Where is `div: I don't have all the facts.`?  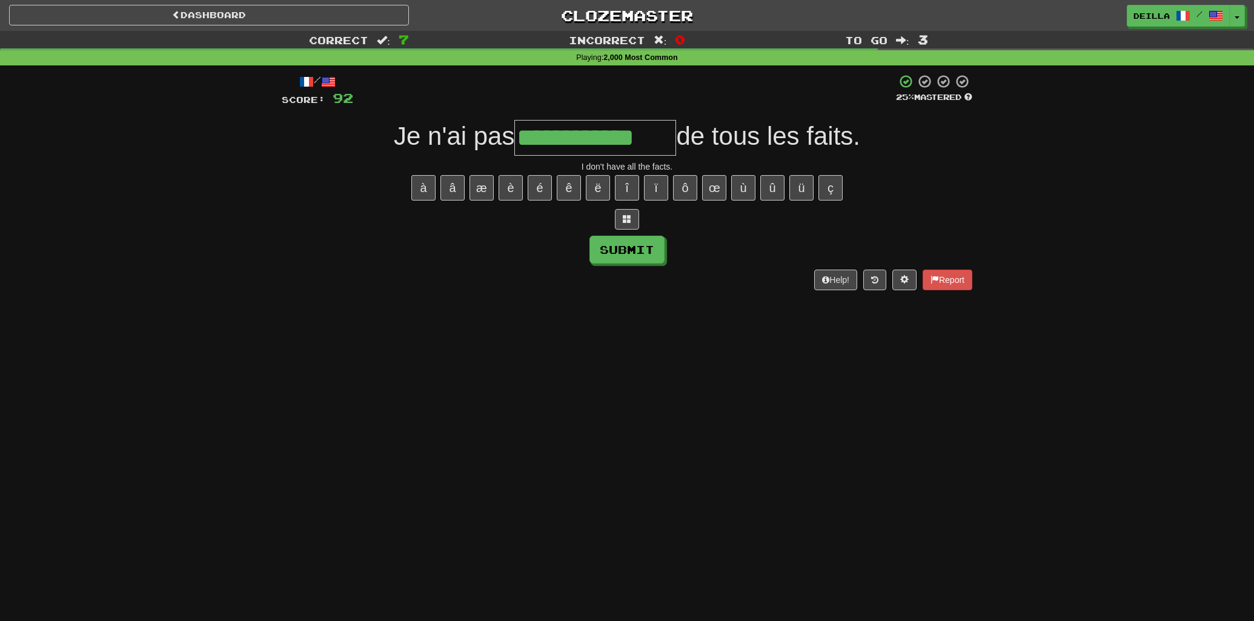
div: I don't have all the facts. is located at coordinates (627, 167).